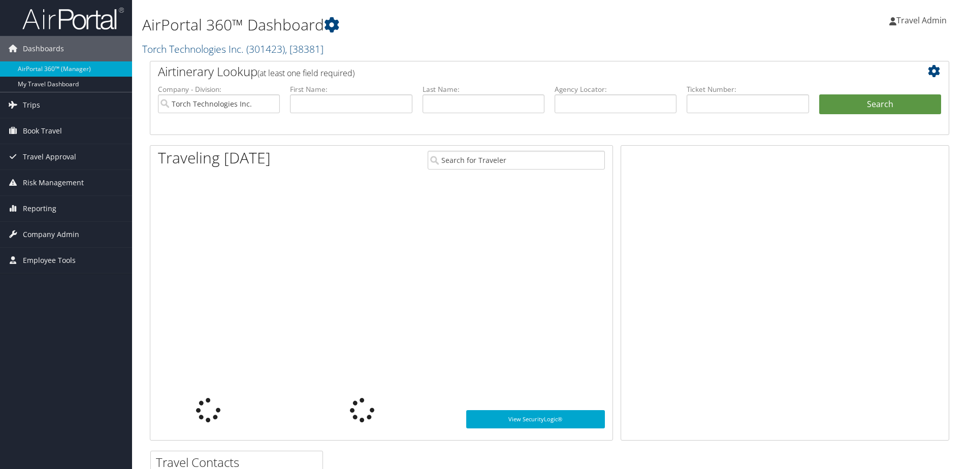 The height and width of the screenshot is (469, 967). What do you see at coordinates (351, 89) in the screenshot?
I see `label: First Name:` at bounding box center [351, 89].